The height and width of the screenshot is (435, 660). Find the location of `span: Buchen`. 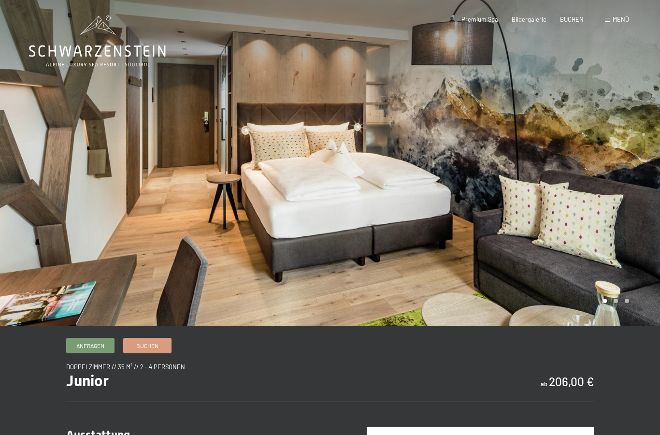

span: Buchen is located at coordinates (147, 346).